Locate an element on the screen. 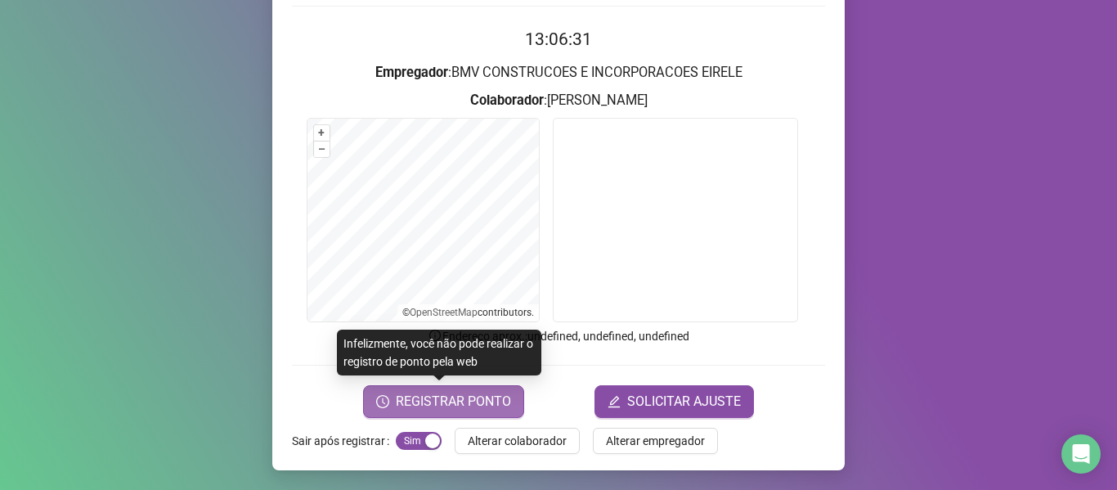 This screenshot has width=1117, height=490. label: Sair após registrar is located at coordinates (343, 441).